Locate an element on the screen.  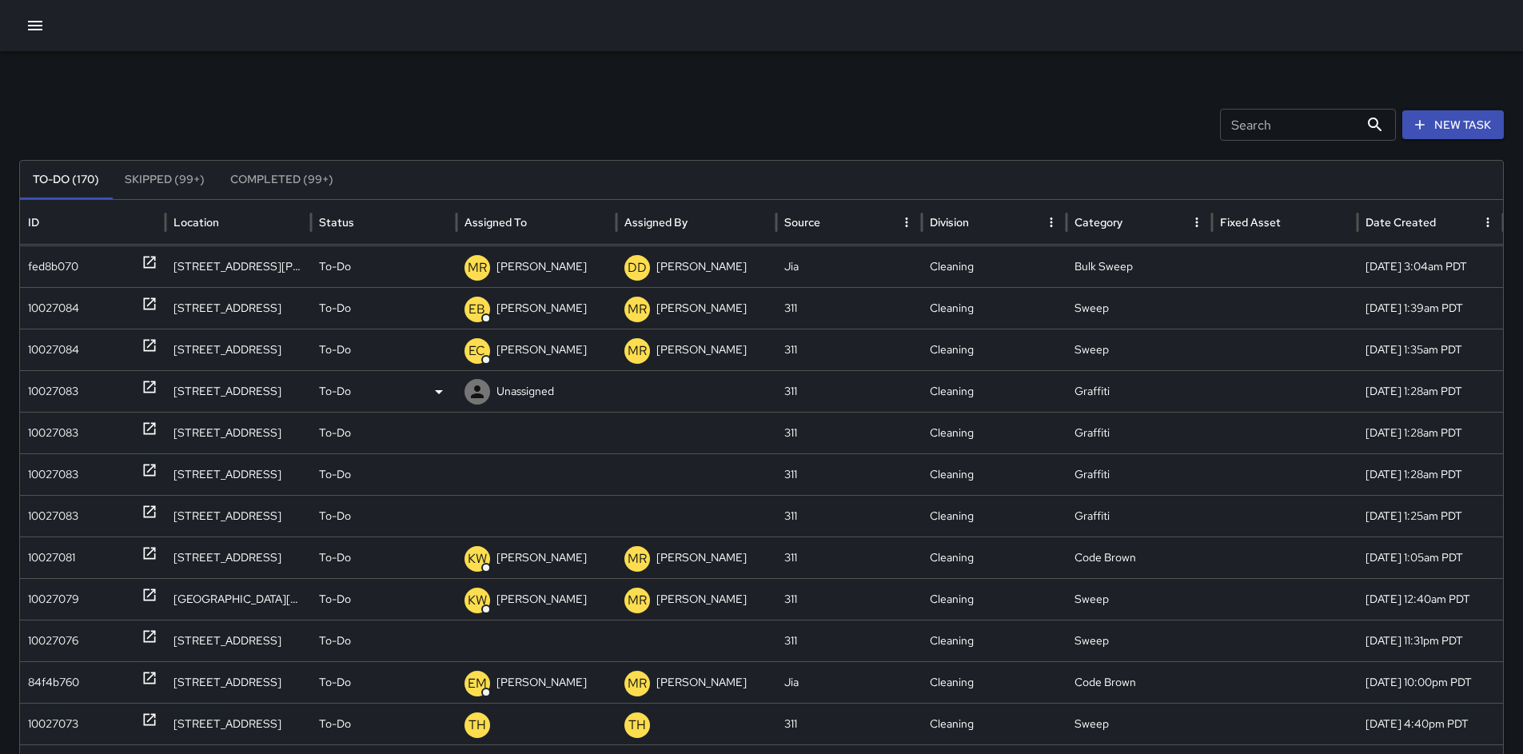
div: Date Created is located at coordinates (1401, 222).